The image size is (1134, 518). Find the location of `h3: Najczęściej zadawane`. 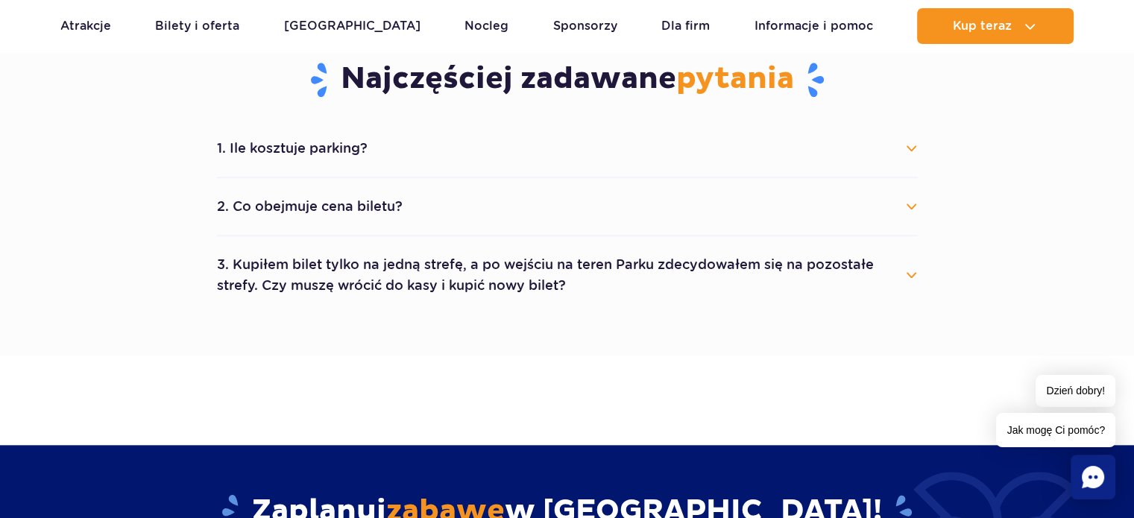

h3: Najczęściej zadawane is located at coordinates (567, 80).